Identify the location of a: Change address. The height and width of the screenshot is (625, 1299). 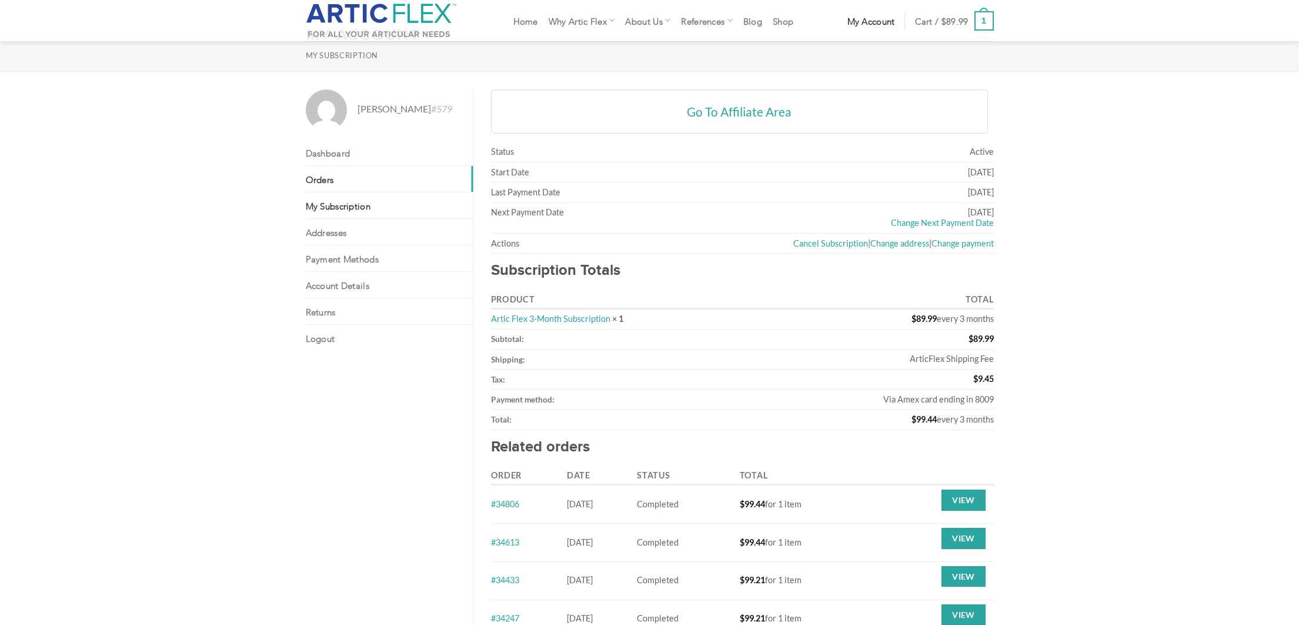
(900, 243).